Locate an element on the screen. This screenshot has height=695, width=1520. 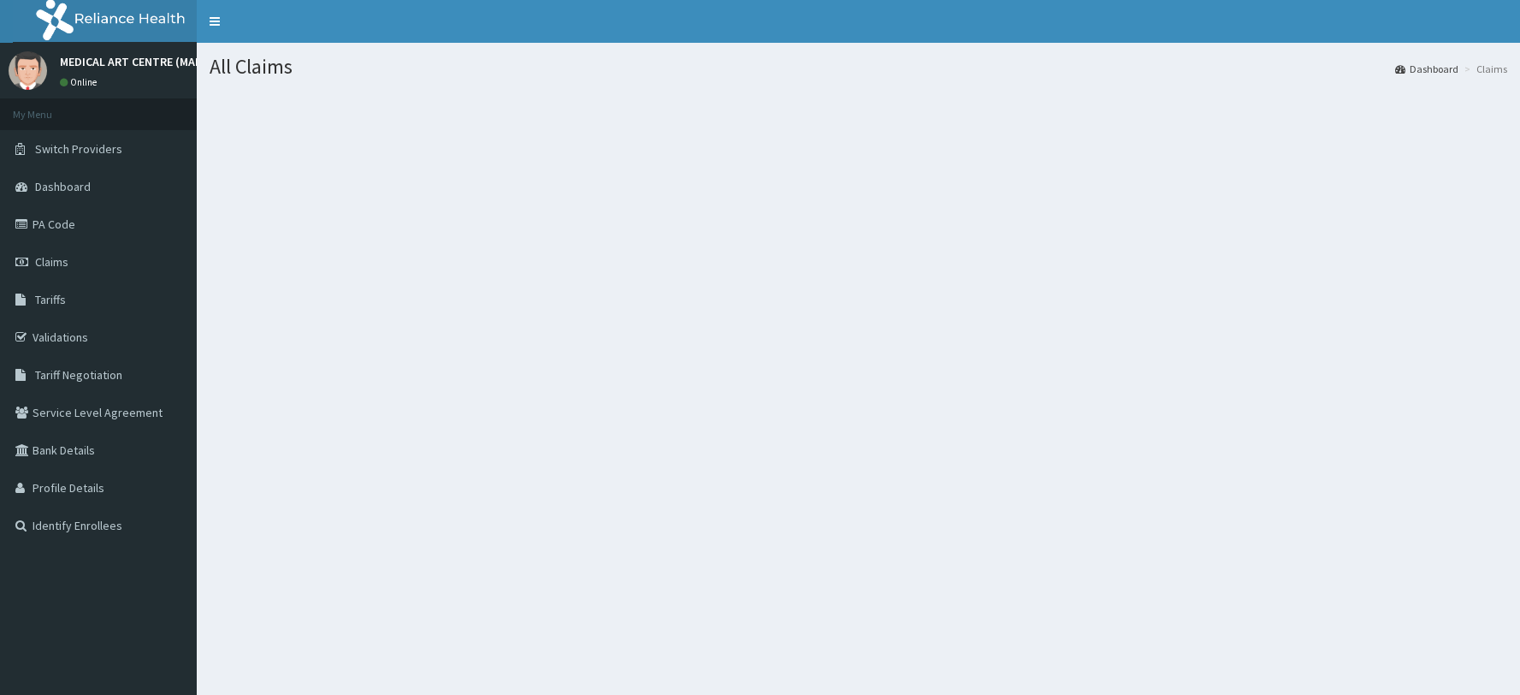
a: Online is located at coordinates (80, 82).